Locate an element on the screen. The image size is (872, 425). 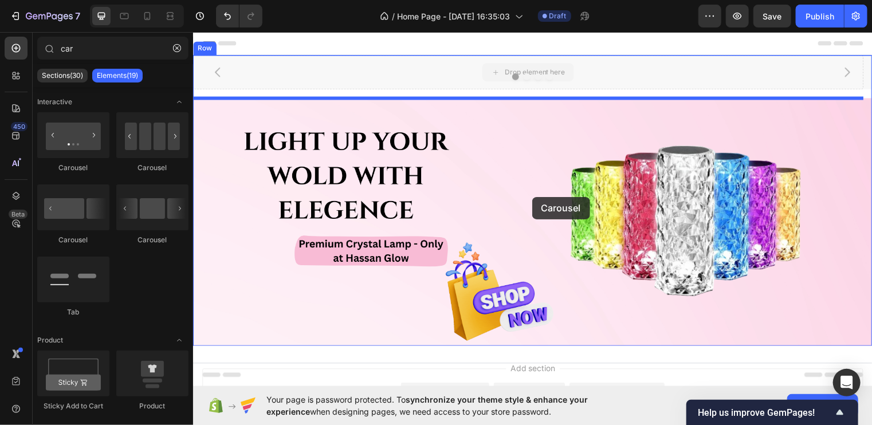
span: Help us improve GemPages! is located at coordinates (765, 413).